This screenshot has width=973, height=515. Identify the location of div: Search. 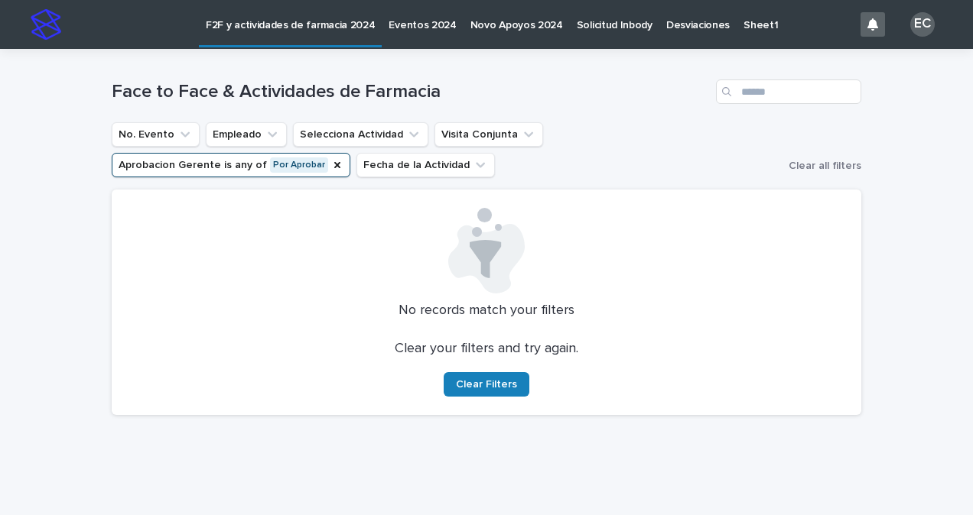
(788, 92).